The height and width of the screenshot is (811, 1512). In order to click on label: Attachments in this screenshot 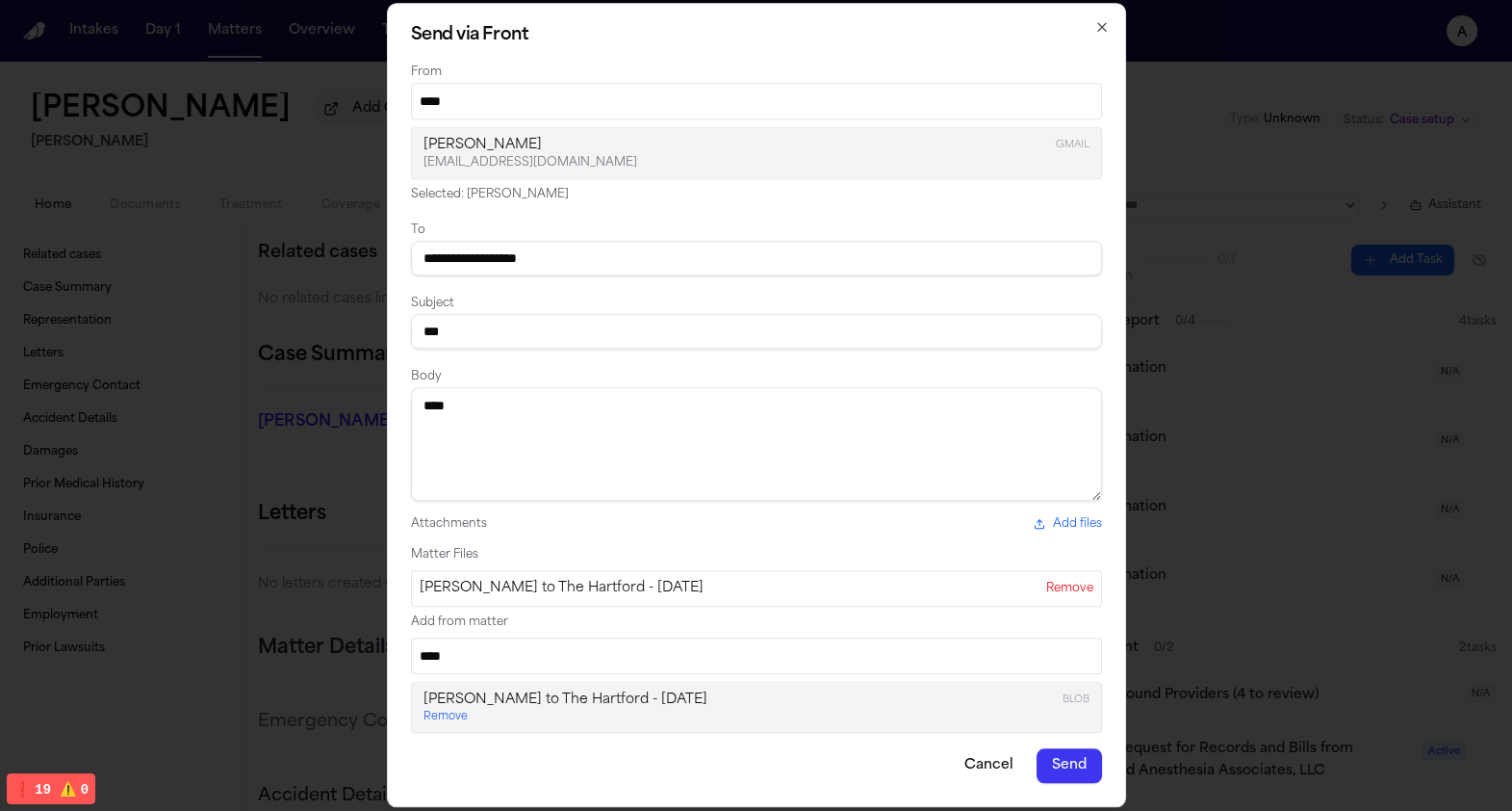, I will do `click(449, 524)`.